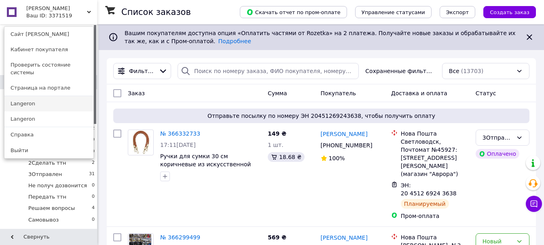 This screenshot has width=544, height=245. I want to click on button: Создать заказ, so click(509, 12).